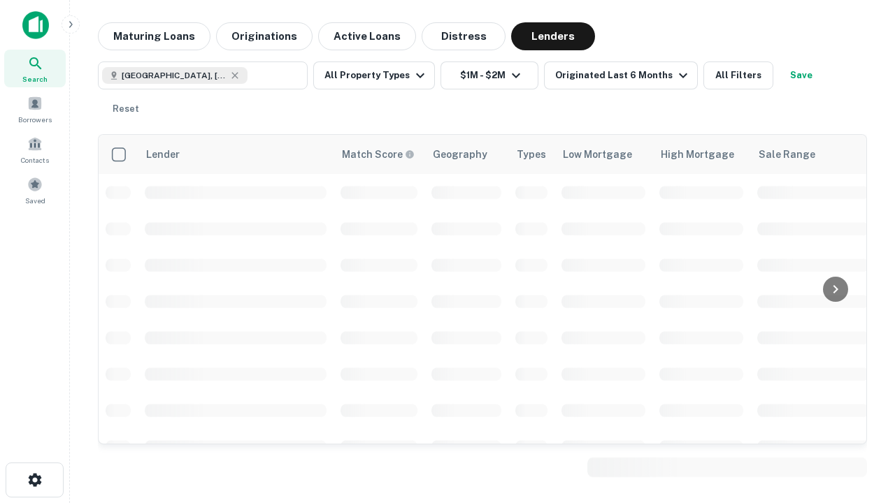  What do you see at coordinates (35, 79) in the screenshot?
I see `span: Search` at bounding box center [35, 79].